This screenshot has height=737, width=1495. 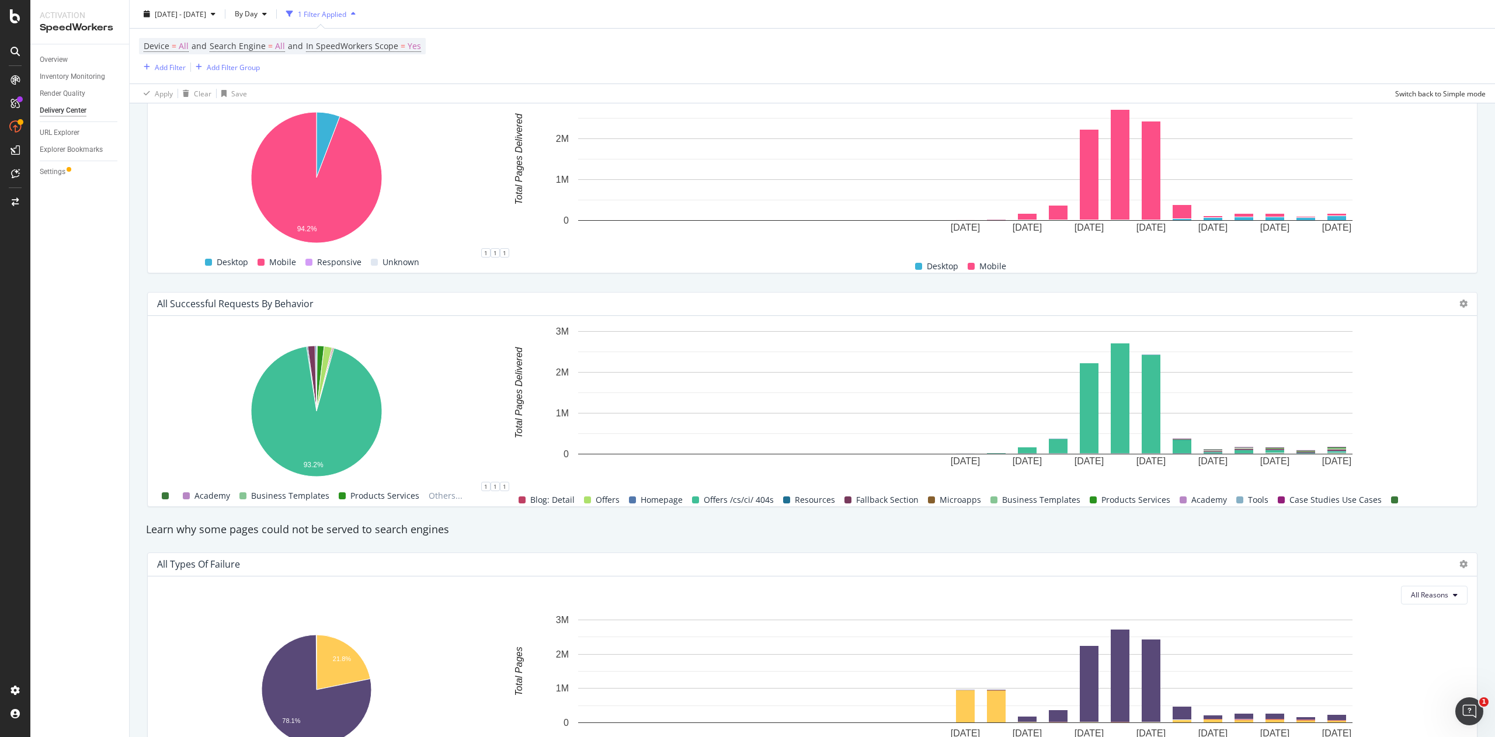 What do you see at coordinates (80, 172) in the screenshot?
I see `a: Settings` at bounding box center [80, 172].